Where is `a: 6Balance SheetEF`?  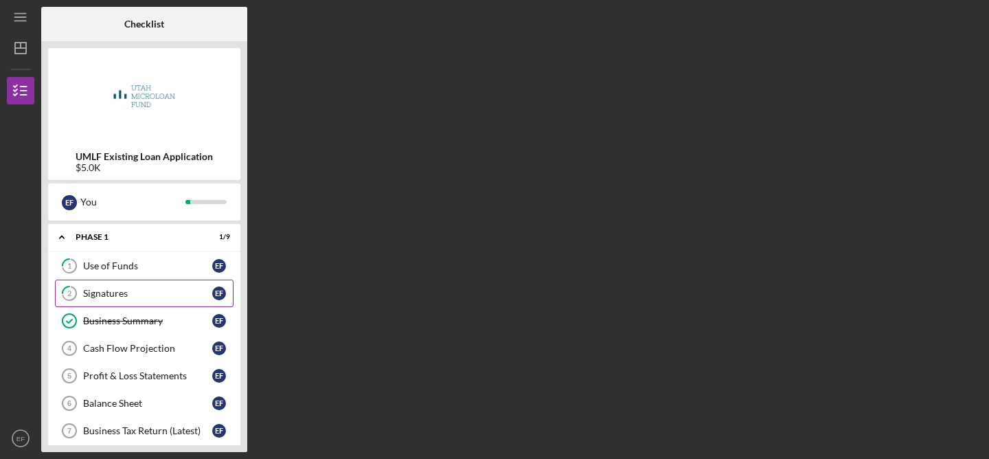
a: 6Balance SheetEF is located at coordinates (144, 403).